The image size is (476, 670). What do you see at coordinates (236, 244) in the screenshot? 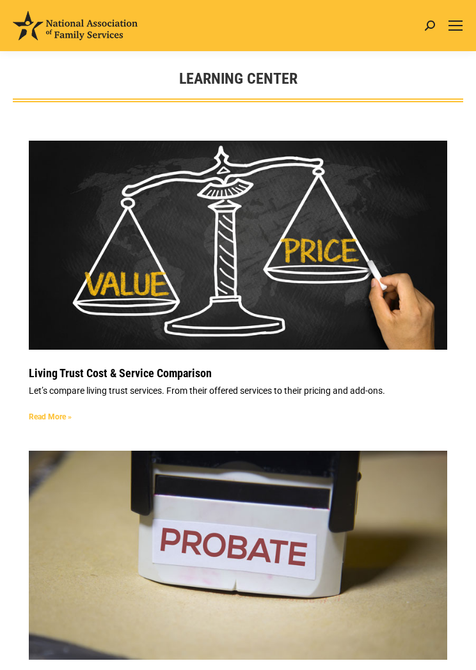
I see `img: Living Trust Service and Price Comparison Blog Image` at bounding box center [236, 244].